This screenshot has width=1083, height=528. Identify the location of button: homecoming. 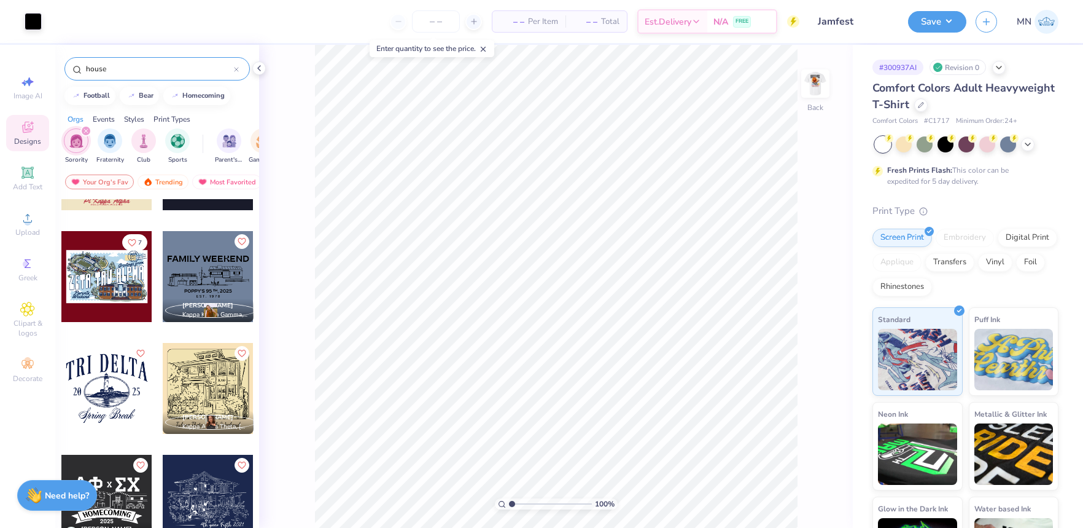
(197, 96).